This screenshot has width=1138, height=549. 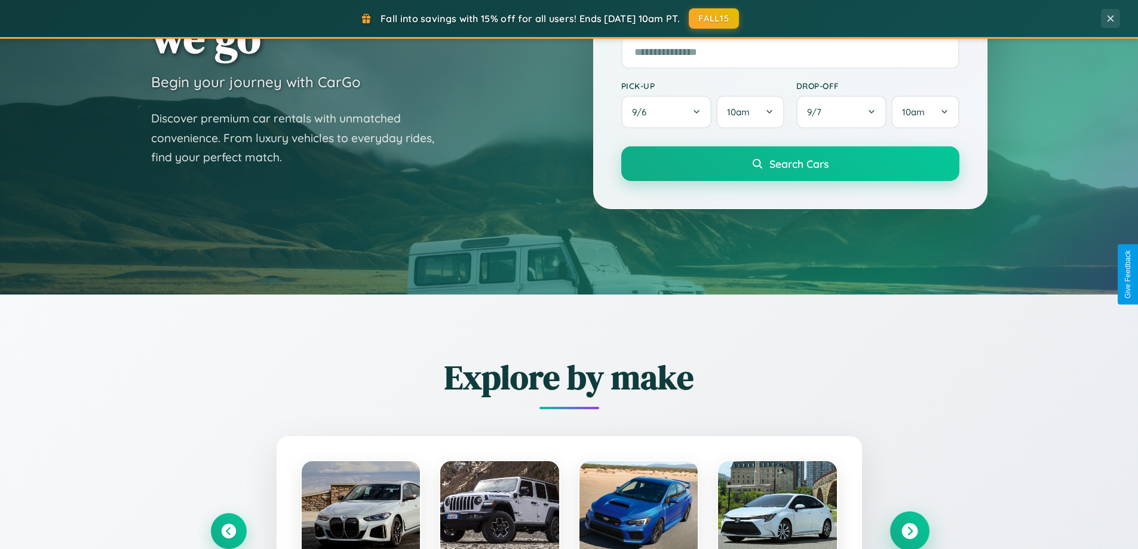 What do you see at coordinates (256, 82) in the screenshot?
I see `h3: Begin your journey with CarGo` at bounding box center [256, 82].